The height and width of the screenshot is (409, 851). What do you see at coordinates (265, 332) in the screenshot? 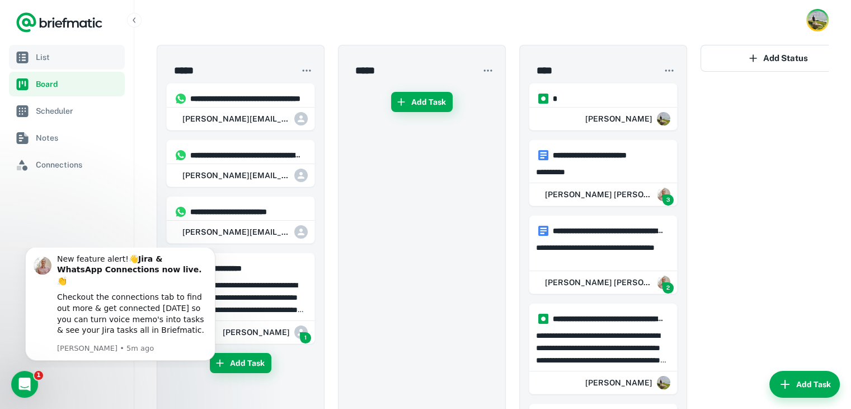
I see `div: Karl` at bounding box center [265, 332].